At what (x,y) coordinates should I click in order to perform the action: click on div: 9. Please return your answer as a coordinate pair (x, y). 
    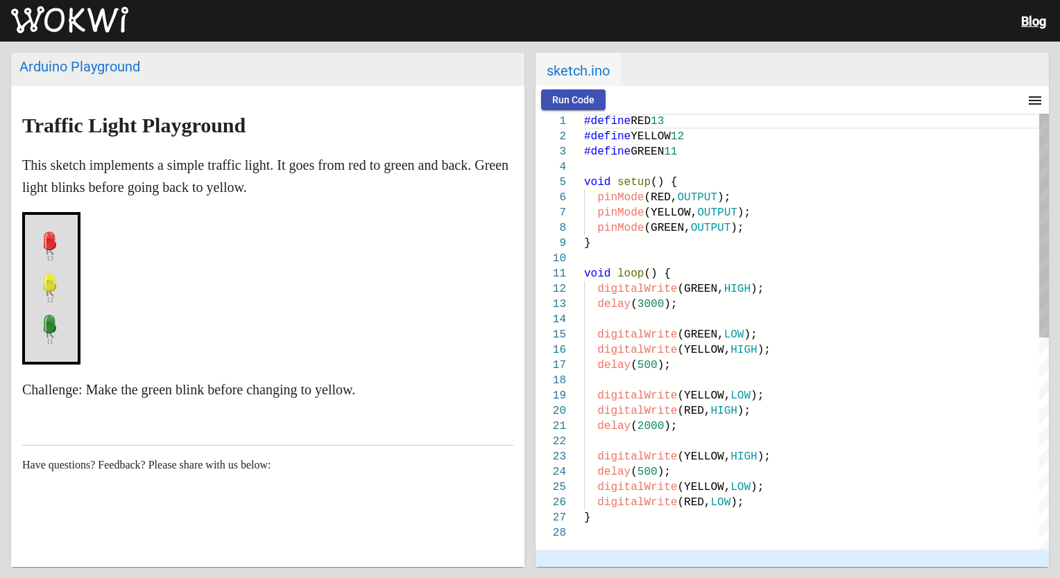
    Looking at the image, I should click on (551, 243).